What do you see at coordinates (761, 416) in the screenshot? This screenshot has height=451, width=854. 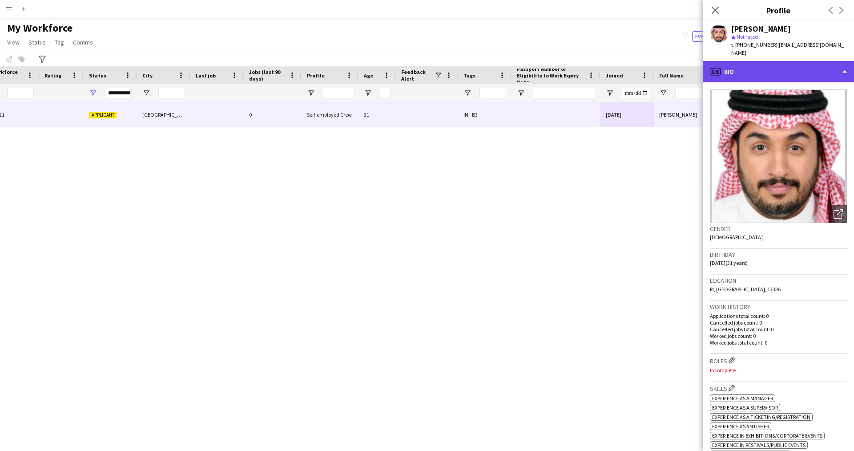 I see `span: Experience as a Ticketing/Registration` at bounding box center [761, 416].